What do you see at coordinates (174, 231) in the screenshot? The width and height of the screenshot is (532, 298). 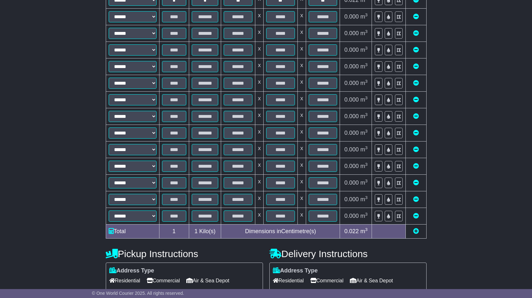 I see `td: 1` at bounding box center [174, 231].